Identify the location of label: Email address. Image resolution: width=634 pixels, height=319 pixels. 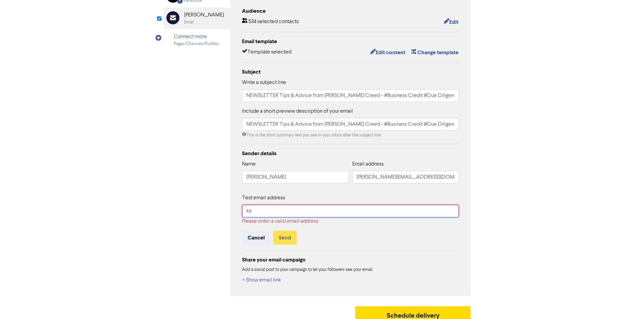
(368, 164).